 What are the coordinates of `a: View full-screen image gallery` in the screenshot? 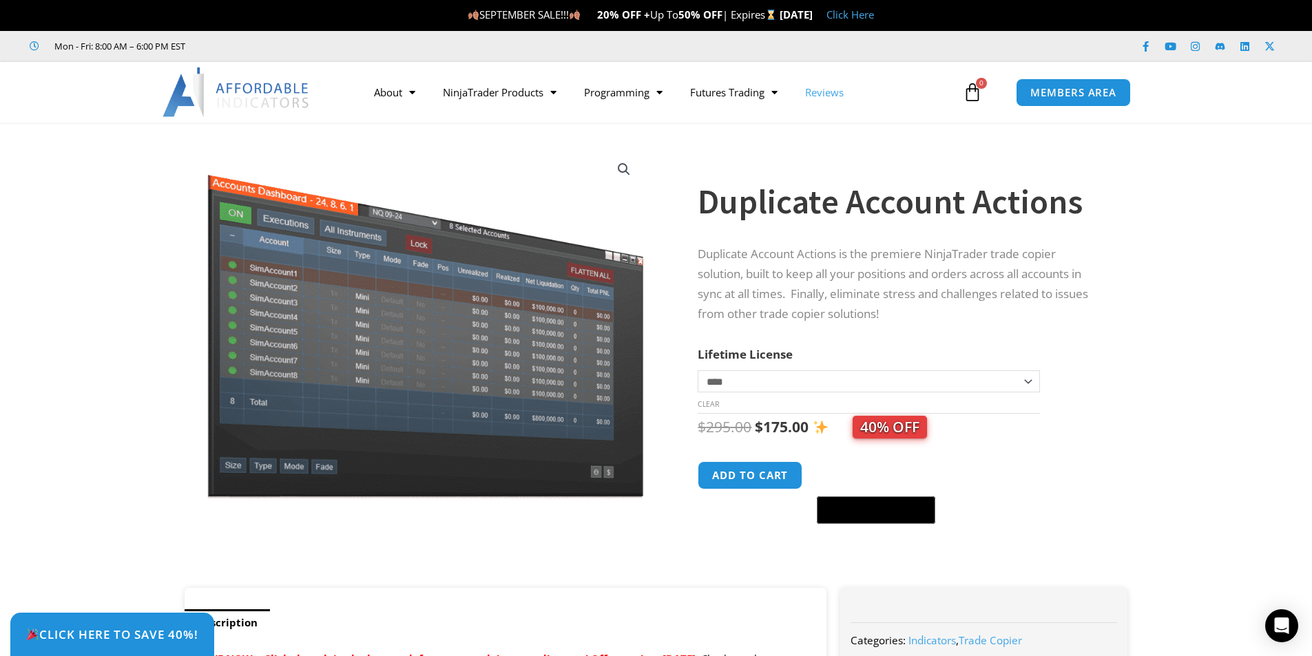 It's located at (624, 169).